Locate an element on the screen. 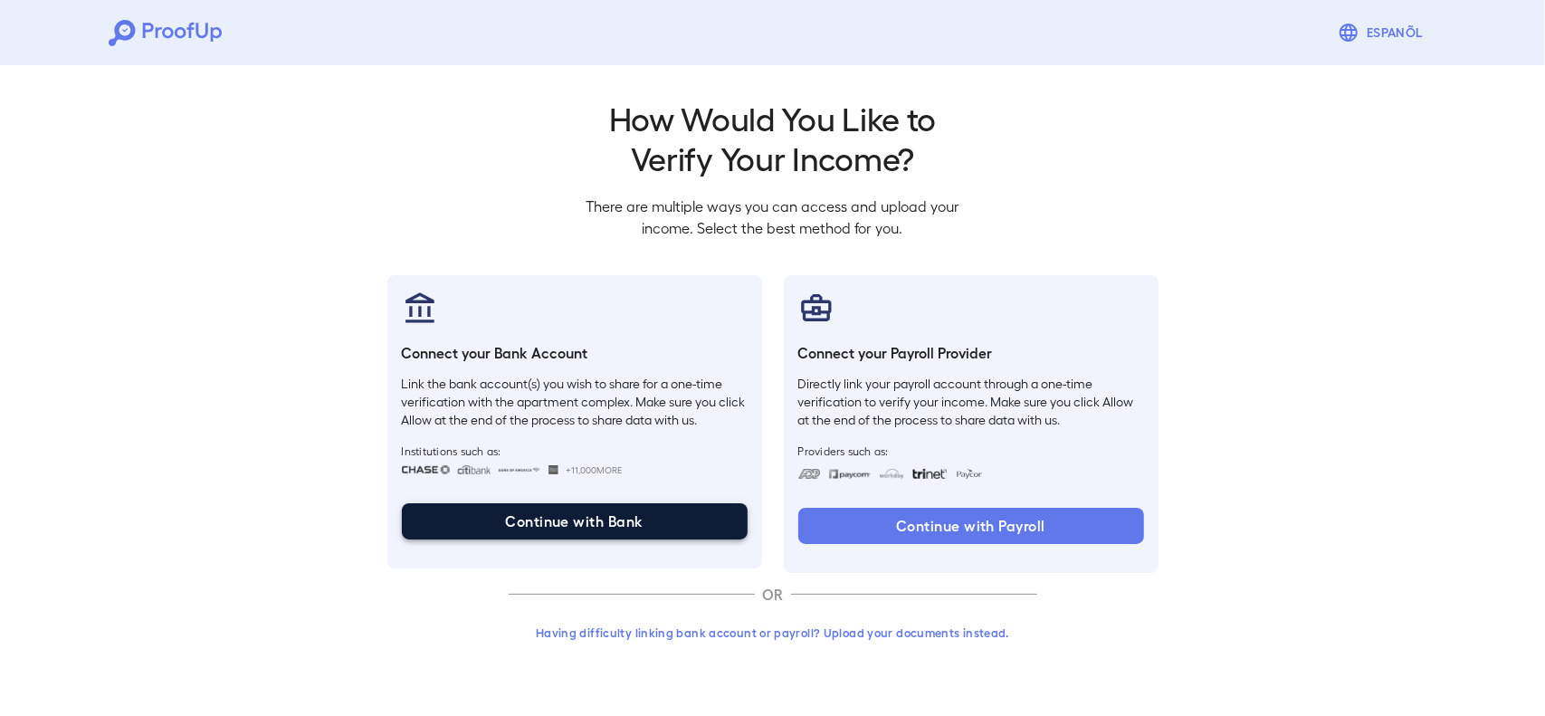 Image resolution: width=1545 pixels, height=716 pixels. p: Directly link your payroll account through a one-time verification to verify your income. Make su... is located at coordinates (971, 402).